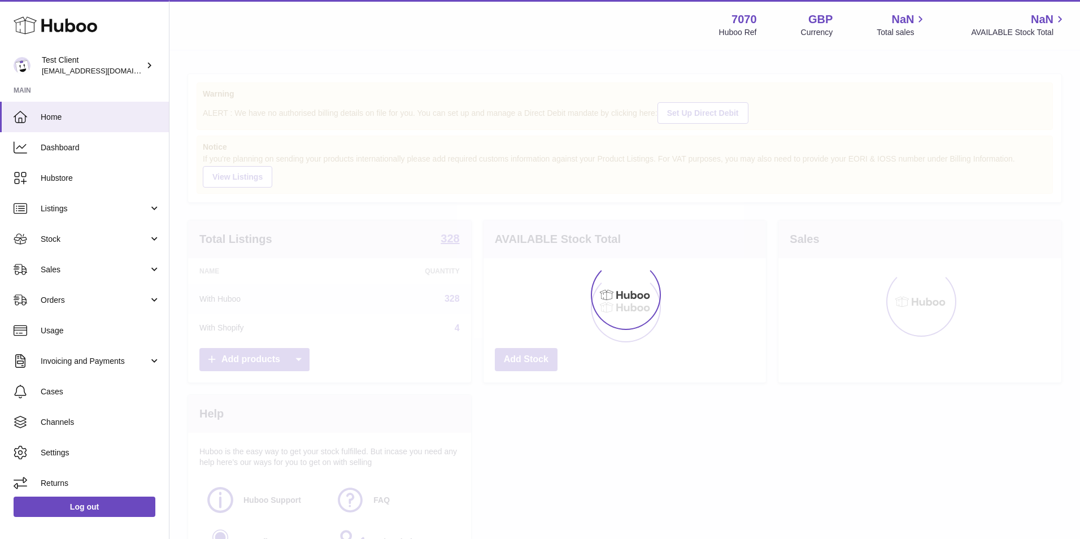 The image size is (1080, 539). Describe the element at coordinates (101, 147) in the screenshot. I see `span: Dashboard` at that location.